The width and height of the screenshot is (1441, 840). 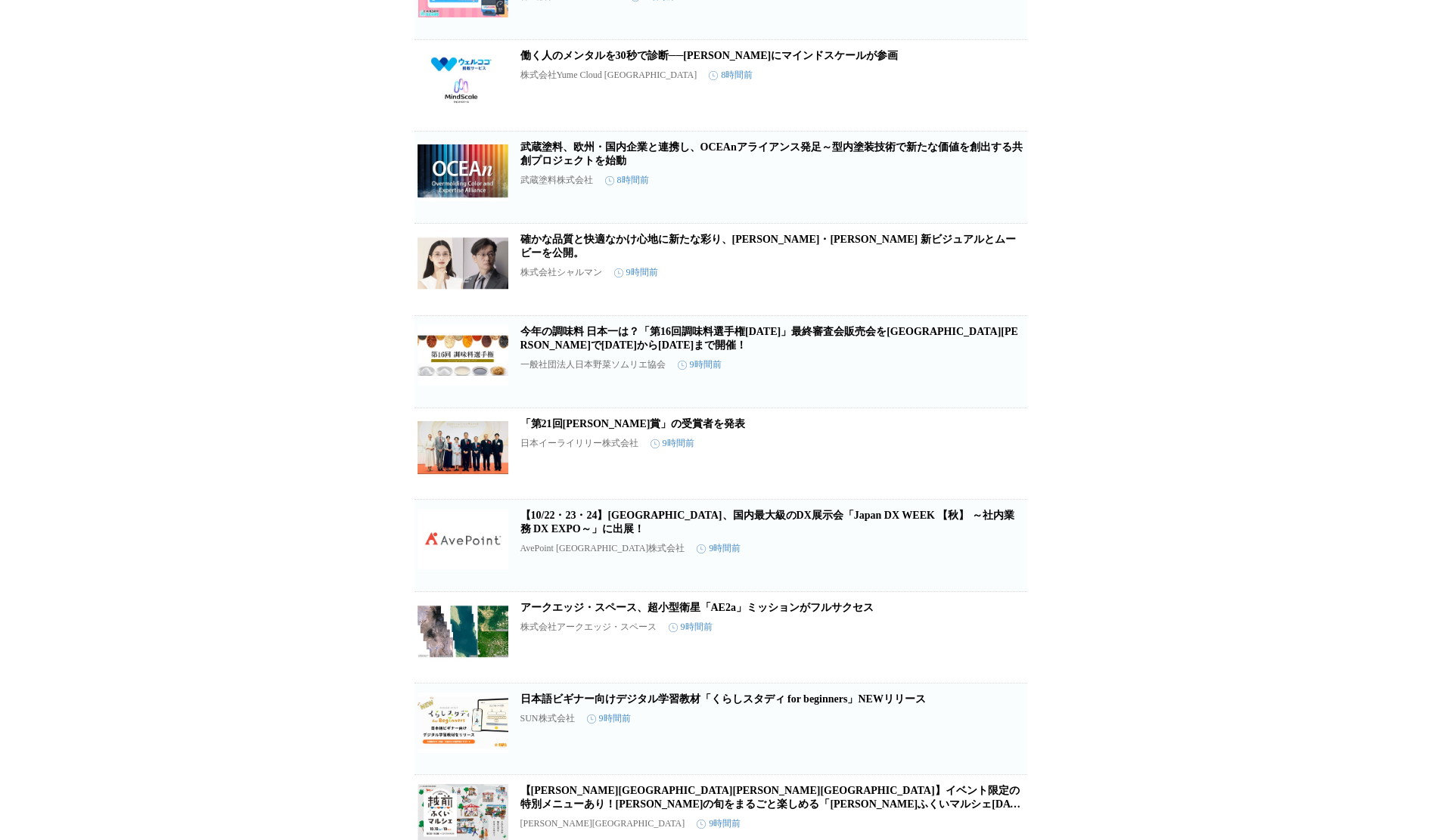 I want to click on img: 確かな品質と快適なかけ心地に新たな彩り、井浦新さん・中条あやみさん 新ビジュアルとムービーを公開。, so click(x=463, y=263).